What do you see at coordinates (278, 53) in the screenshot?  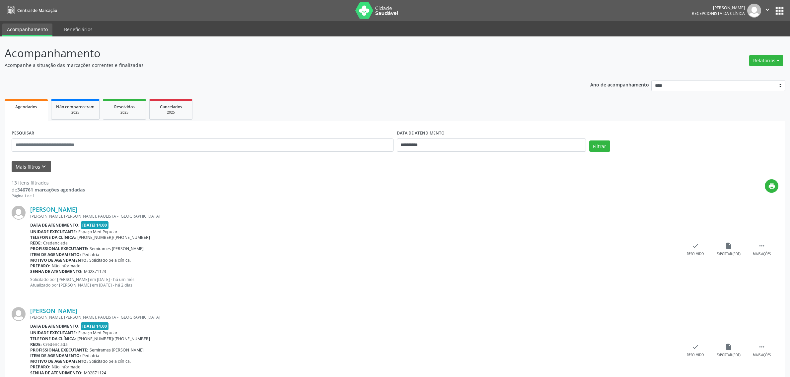 I see `p: Acompanhamento` at bounding box center [278, 53].